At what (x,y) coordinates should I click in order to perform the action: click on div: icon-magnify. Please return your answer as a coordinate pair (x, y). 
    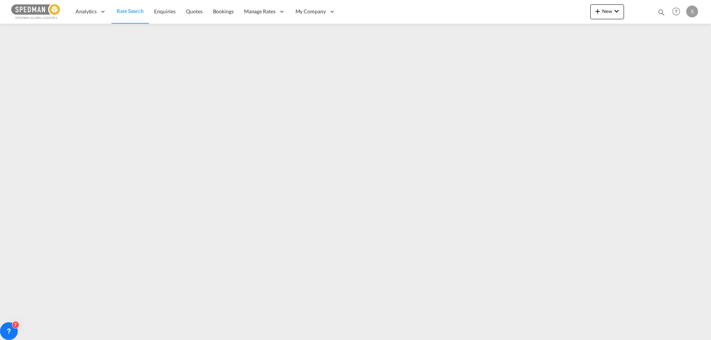
    Looking at the image, I should click on (661, 14).